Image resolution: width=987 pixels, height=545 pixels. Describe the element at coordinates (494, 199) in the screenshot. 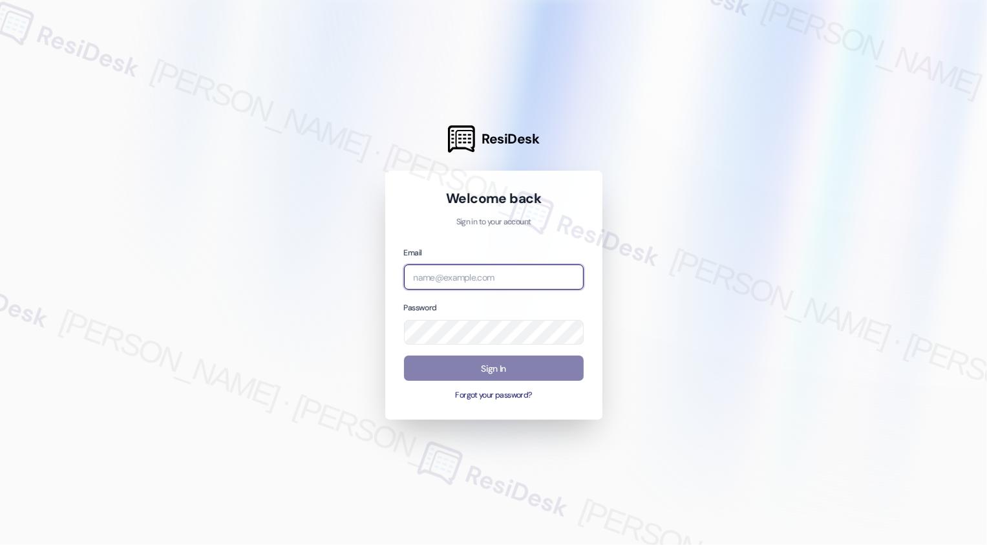

I see `h1: Welcome back` at that location.